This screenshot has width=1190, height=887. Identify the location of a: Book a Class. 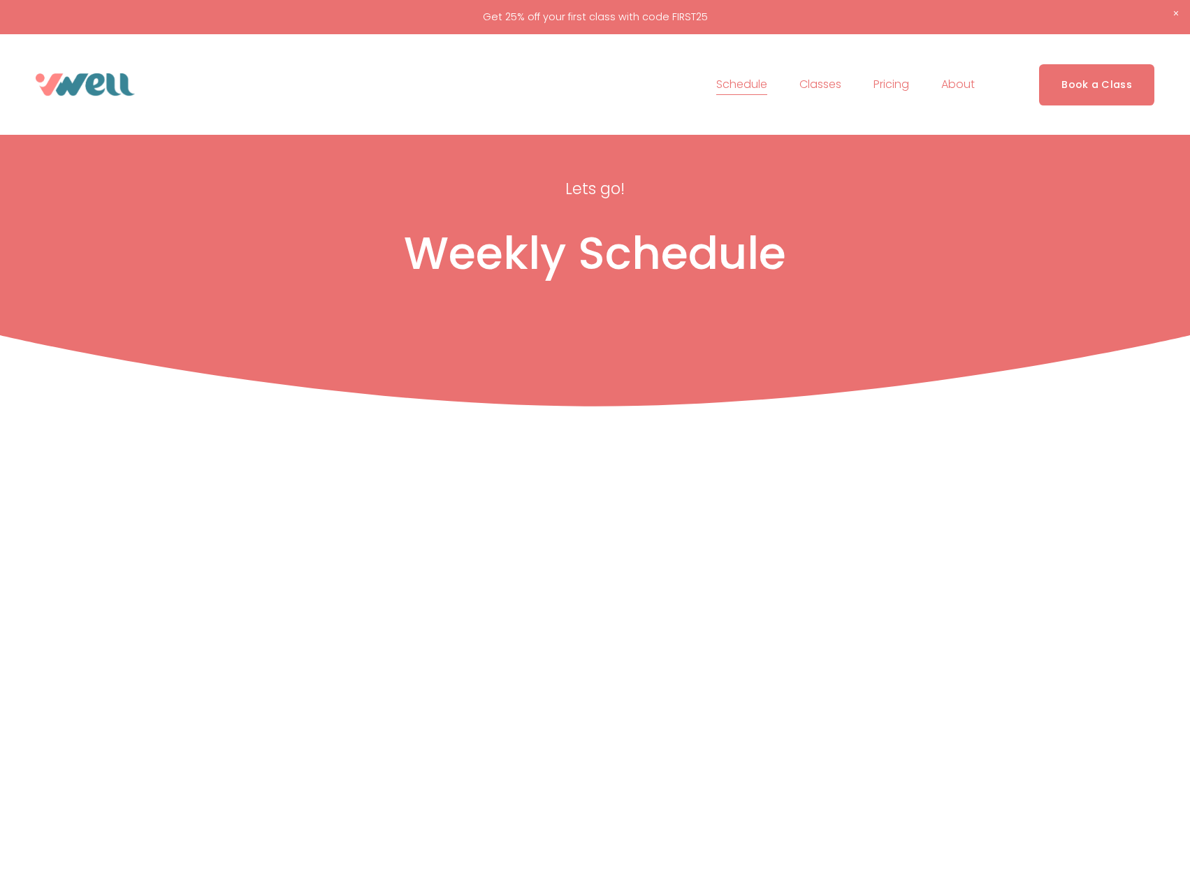
(1096, 85).